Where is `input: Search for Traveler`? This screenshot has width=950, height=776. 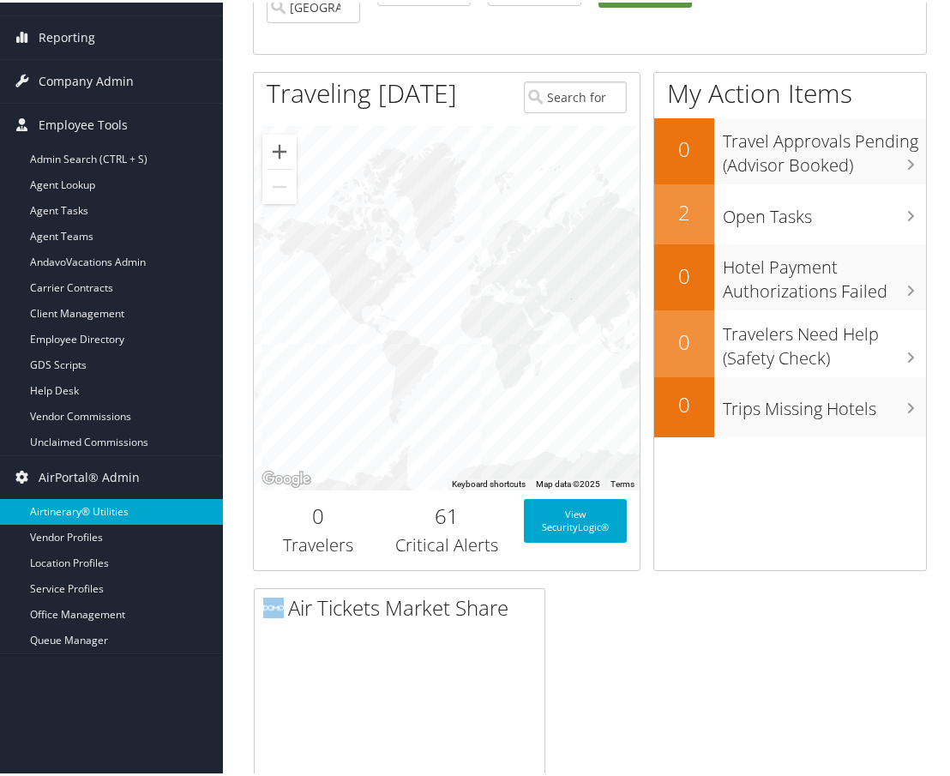 input: Search for Traveler is located at coordinates (575, 94).